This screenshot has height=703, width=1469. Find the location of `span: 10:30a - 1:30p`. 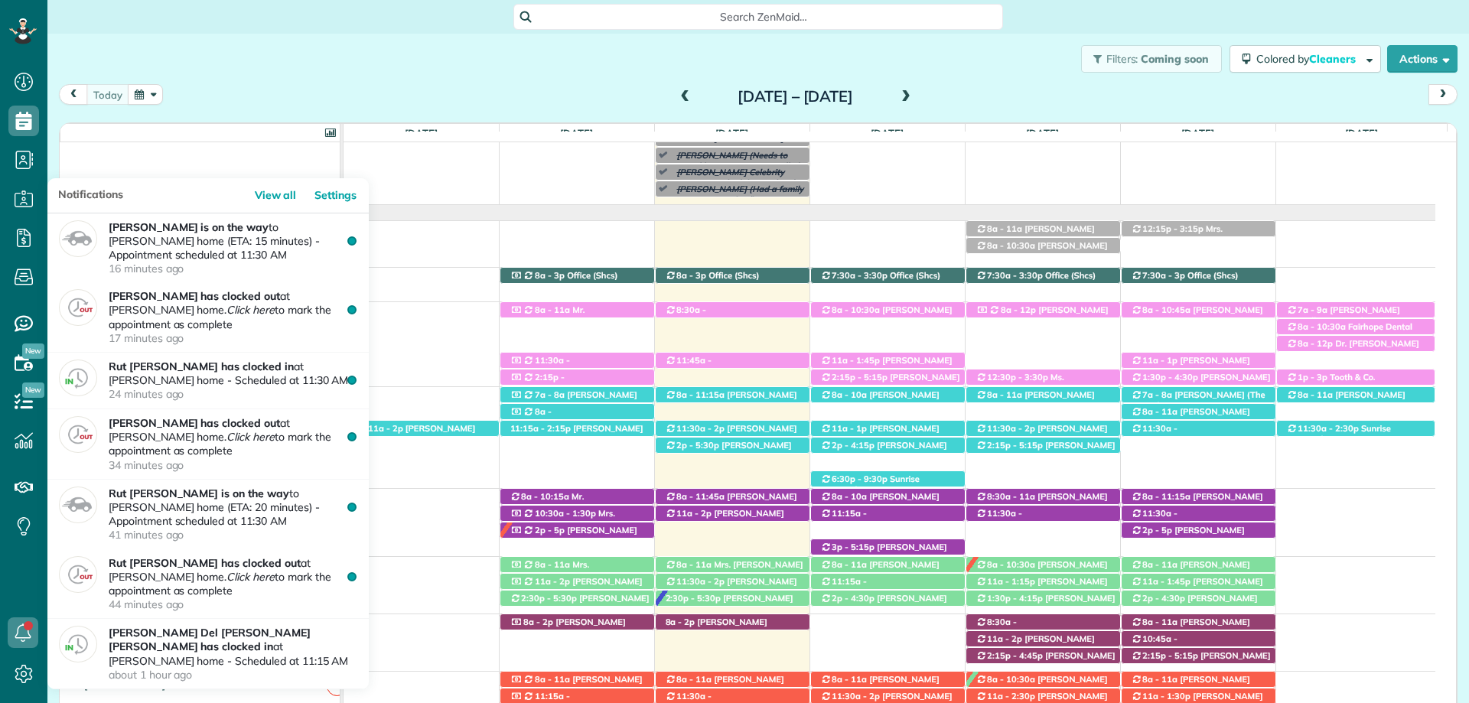

span: 10:30a - 1:30p is located at coordinates (565, 513).